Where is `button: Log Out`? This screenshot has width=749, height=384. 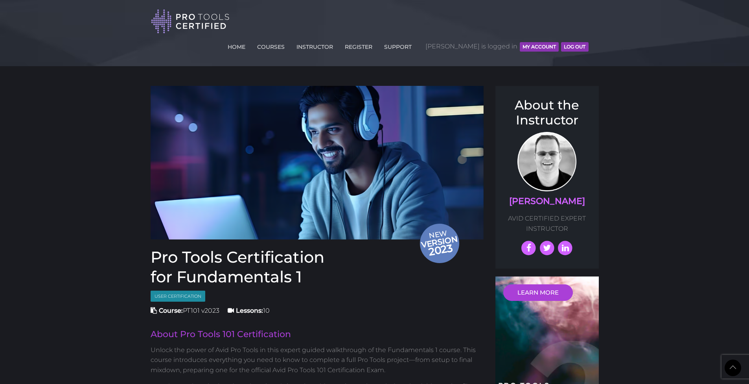
button: Log Out is located at coordinates (575, 47).